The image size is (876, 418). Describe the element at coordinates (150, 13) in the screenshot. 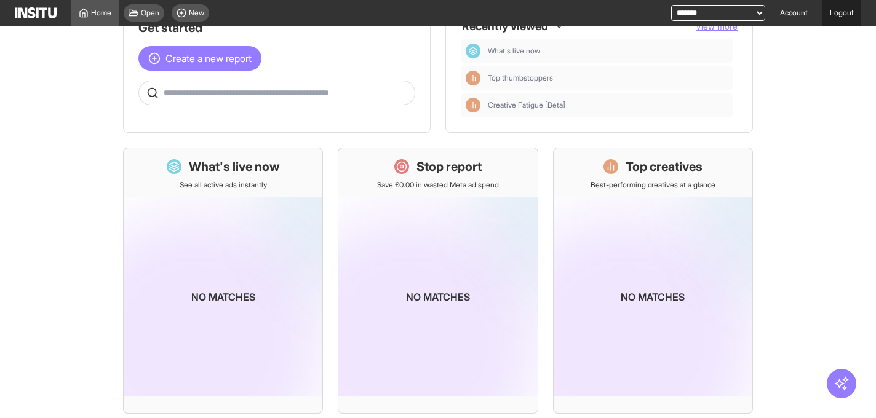

I see `span: Open` at that location.